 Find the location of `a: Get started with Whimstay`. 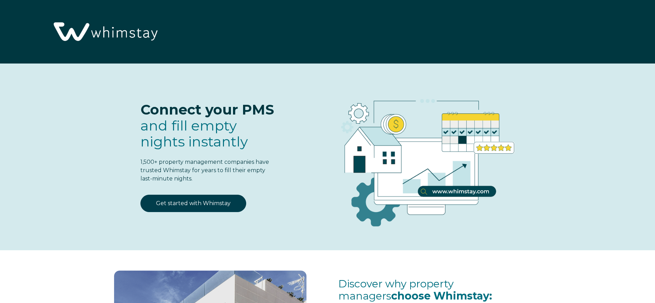

a: Get started with Whimstay is located at coordinates (193, 203).